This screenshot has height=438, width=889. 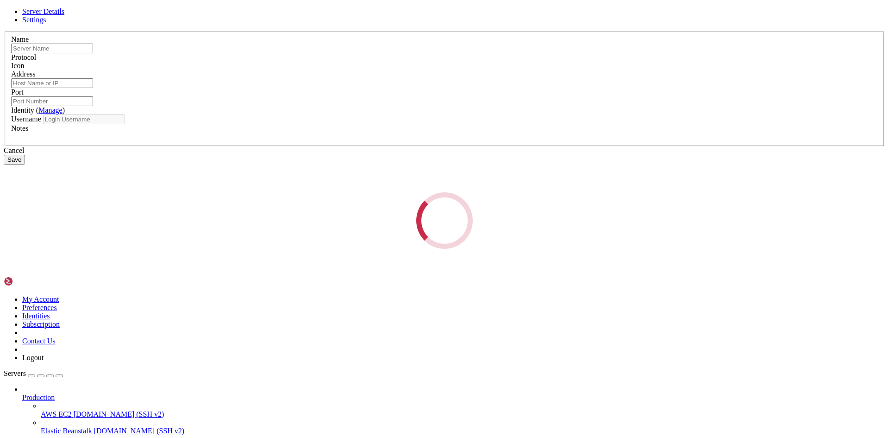 What do you see at coordinates (41, 299) in the screenshot?
I see `a: My Account` at bounding box center [41, 299].